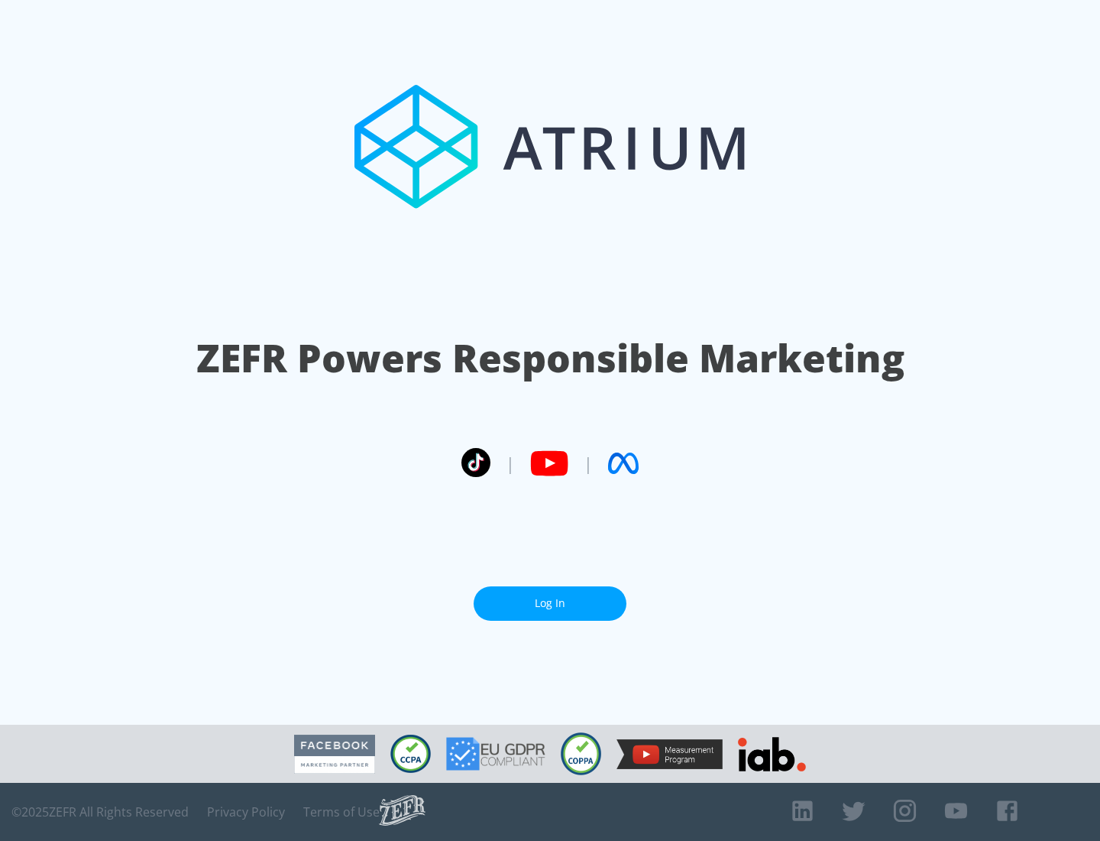 This screenshot has width=1100, height=841. What do you see at coordinates (100, 812) in the screenshot?
I see `span: © 2025 ZEFR All Rights Reserved` at bounding box center [100, 812].